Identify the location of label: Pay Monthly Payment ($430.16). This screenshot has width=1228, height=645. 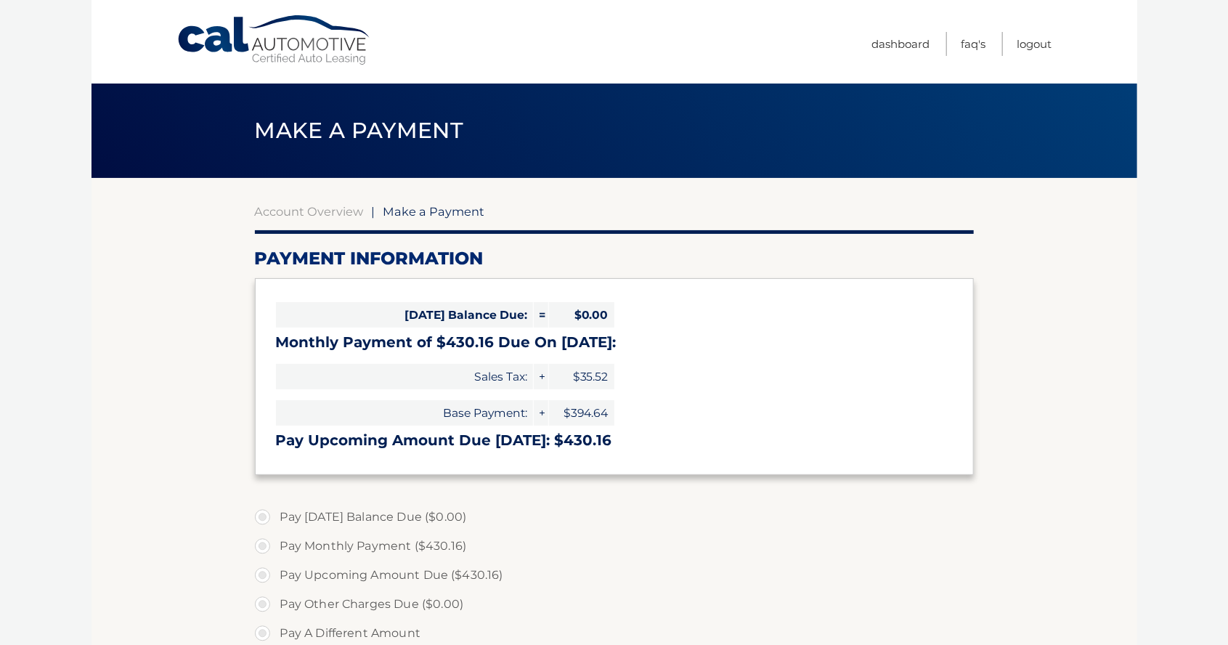
(614, 546).